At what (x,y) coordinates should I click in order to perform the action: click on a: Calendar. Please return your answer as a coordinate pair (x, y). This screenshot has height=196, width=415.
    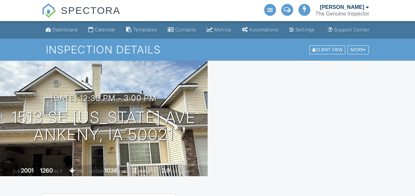
    Looking at the image, I should click on (102, 30).